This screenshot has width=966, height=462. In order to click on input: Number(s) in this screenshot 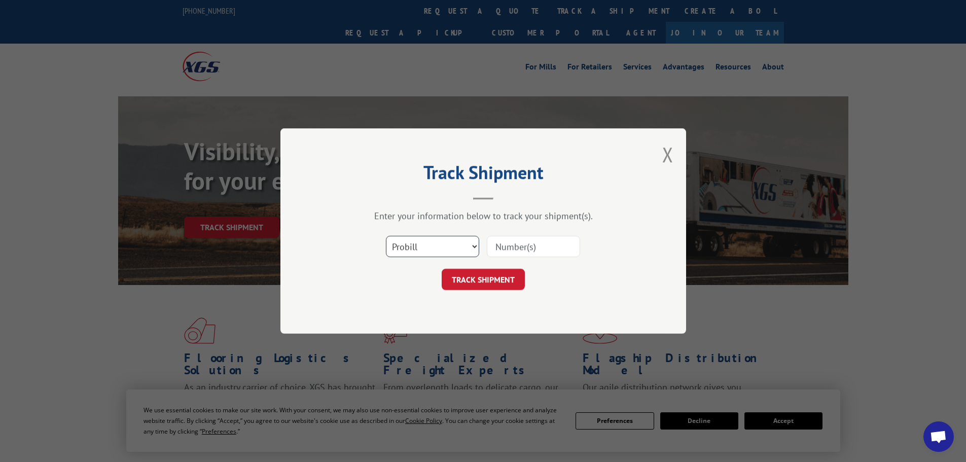, I will do `click(534, 246)`.